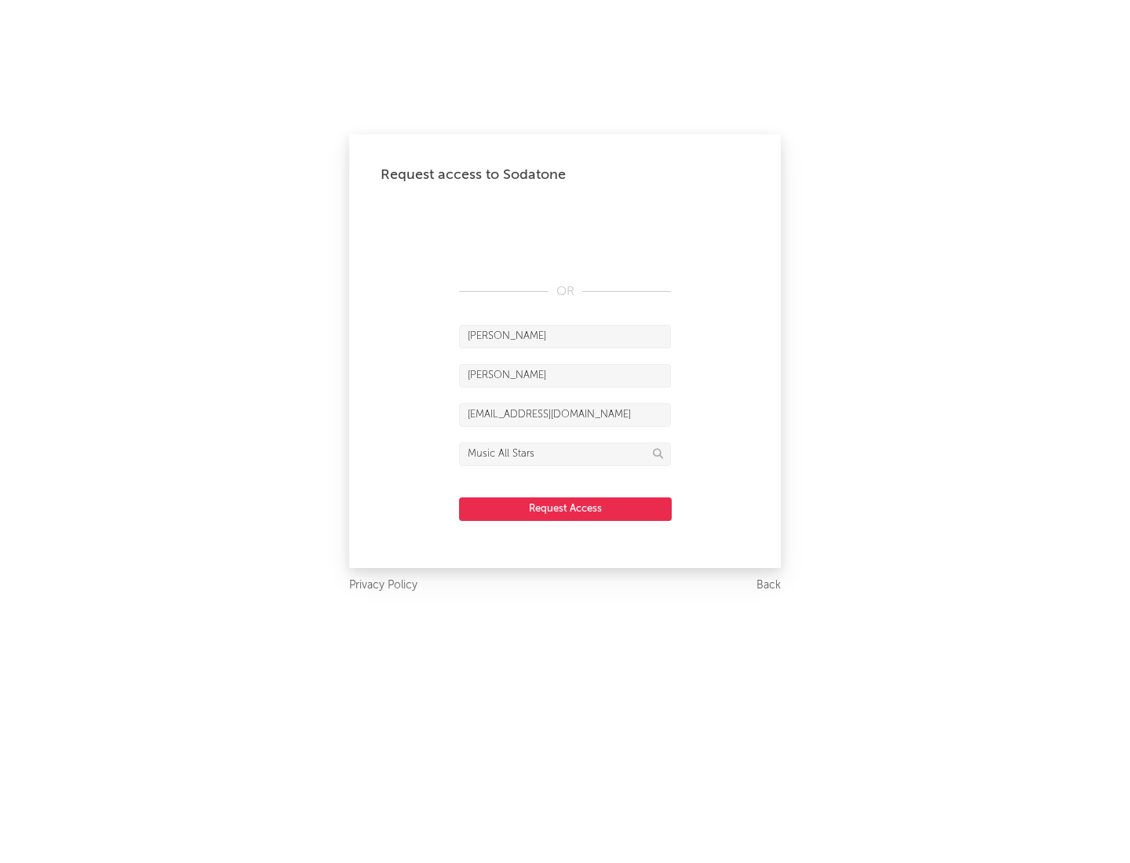  I want to click on input: Email, so click(565, 415).